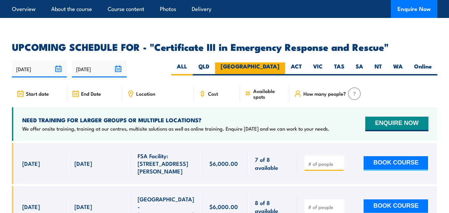  Describe the element at coordinates (182, 69) in the screenshot. I see `label: ALL` at that location.